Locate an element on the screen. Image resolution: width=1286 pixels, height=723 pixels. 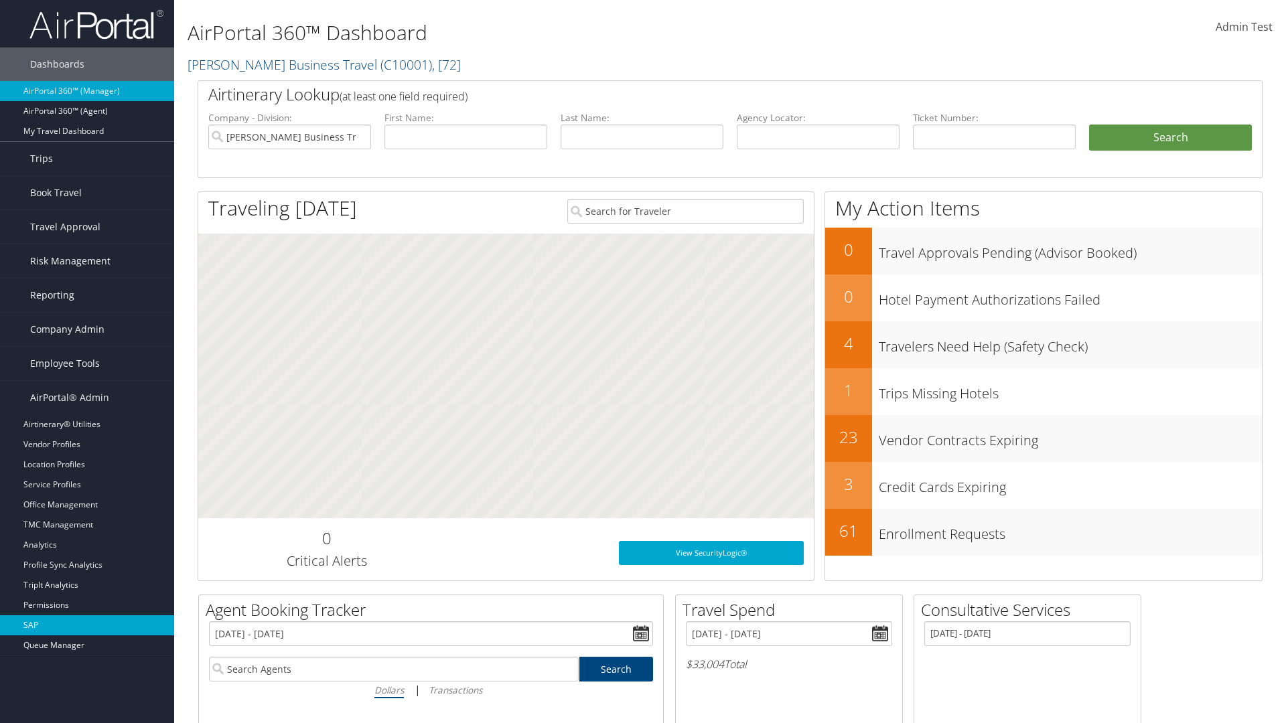
h2: 3 is located at coordinates (849, 484).